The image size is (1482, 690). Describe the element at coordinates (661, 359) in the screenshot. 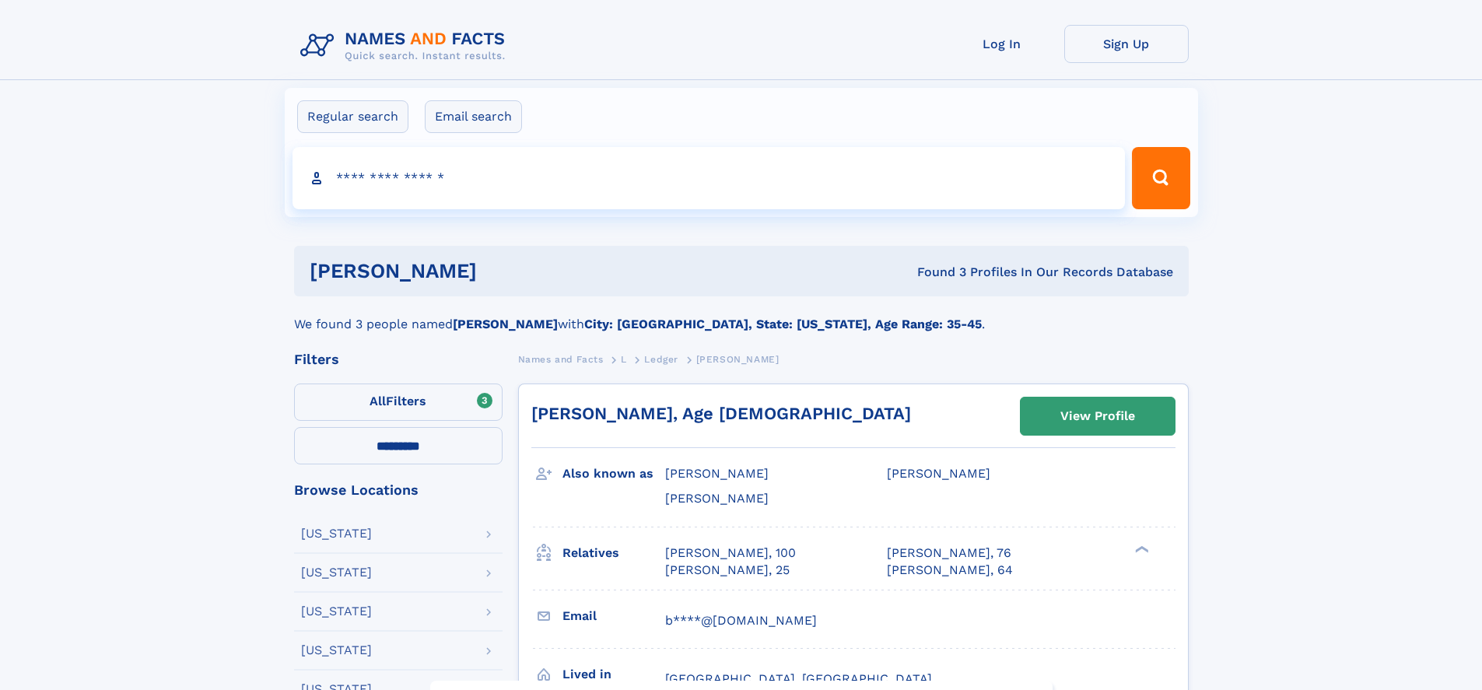

I see `a: Ledger` at that location.